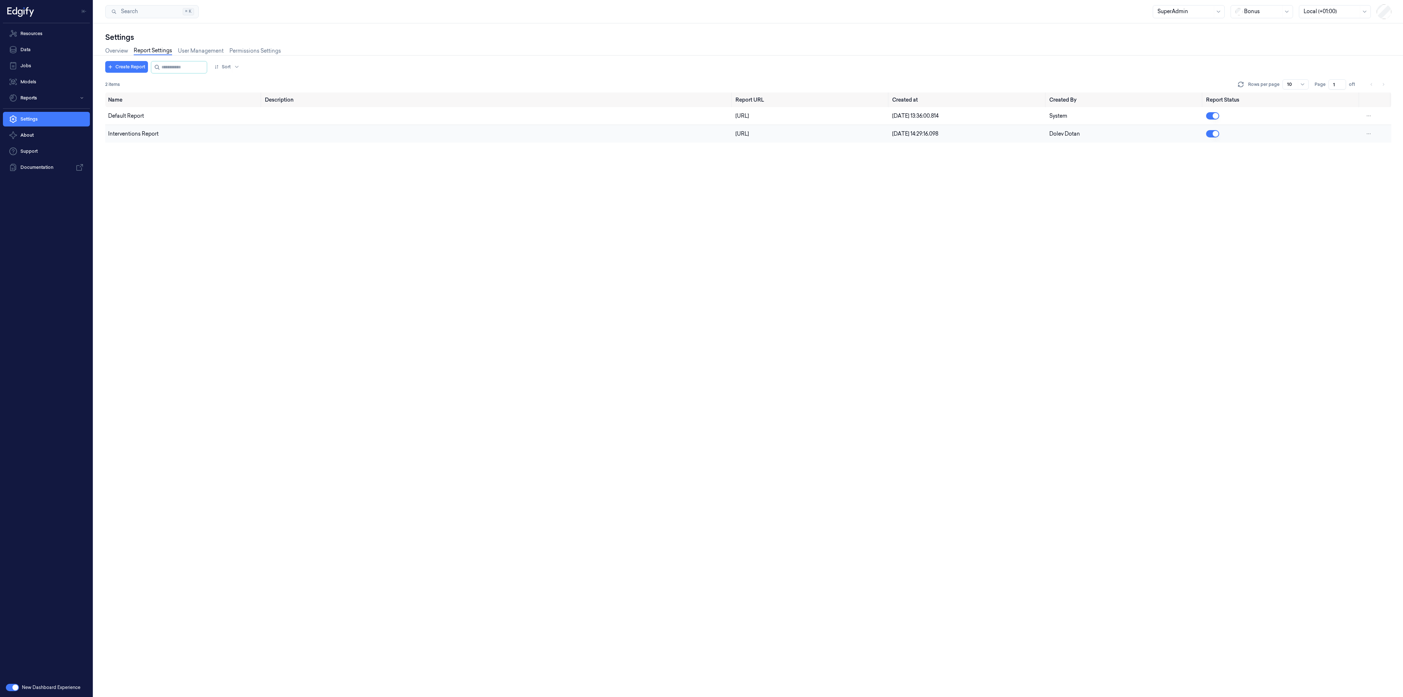 Image resolution: width=1403 pixels, height=697 pixels. What do you see at coordinates (46, 98) in the screenshot?
I see `button: Reports` at bounding box center [46, 98].